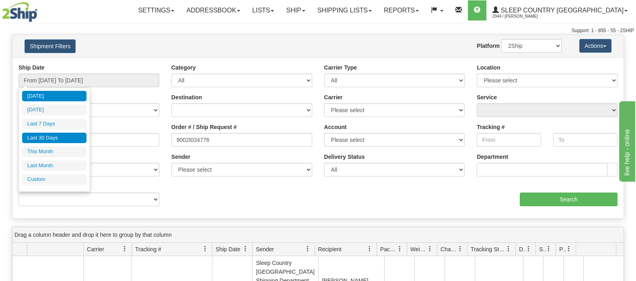 The width and height of the screenshot is (636, 281). What do you see at coordinates (509, 140) in the screenshot?
I see `input: From` at bounding box center [509, 140].